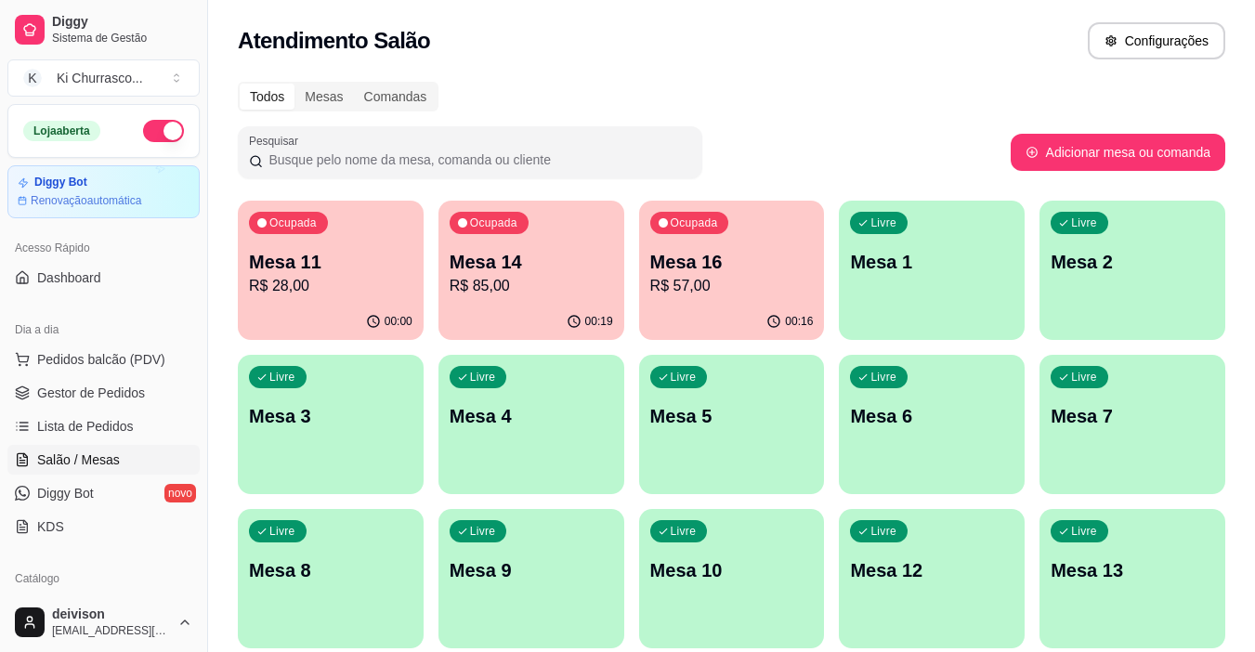 The image size is (1255, 652). Describe the element at coordinates (331, 425) in the screenshot. I see `button: LivreMesa 3` at that location.